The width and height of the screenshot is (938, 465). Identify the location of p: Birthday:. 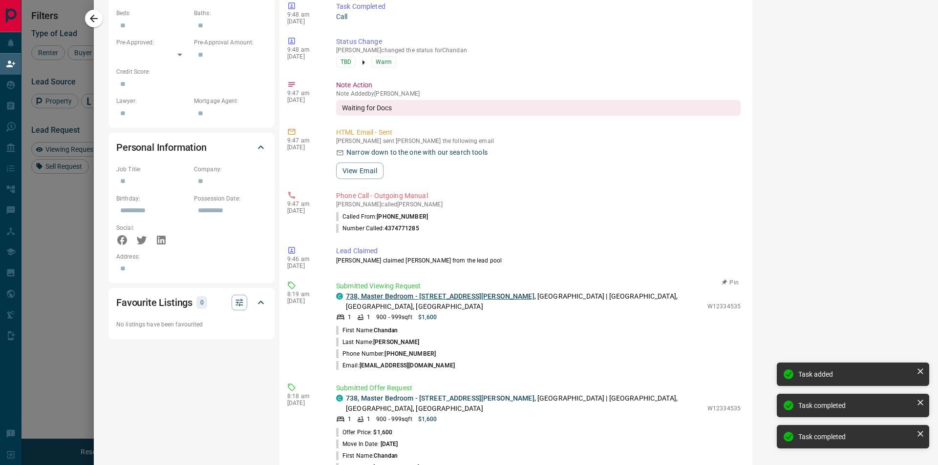
(152, 199).